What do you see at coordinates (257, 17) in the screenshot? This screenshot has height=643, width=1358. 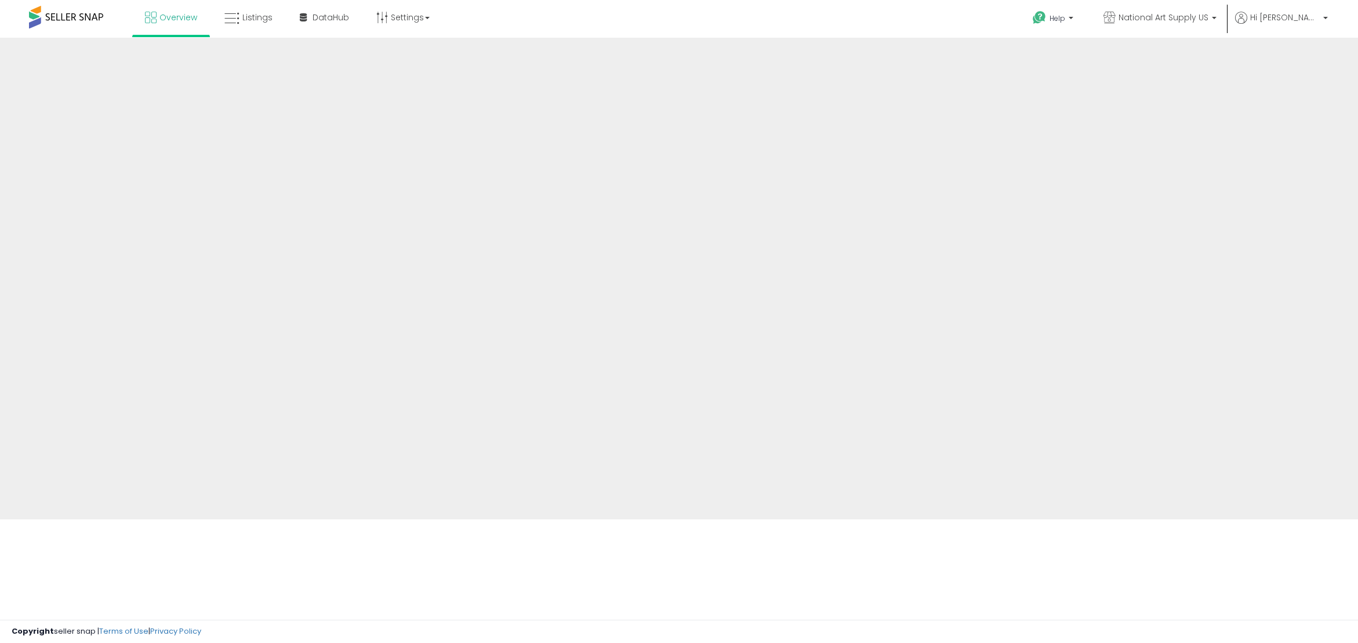 I see `span: Listings` at bounding box center [257, 17].